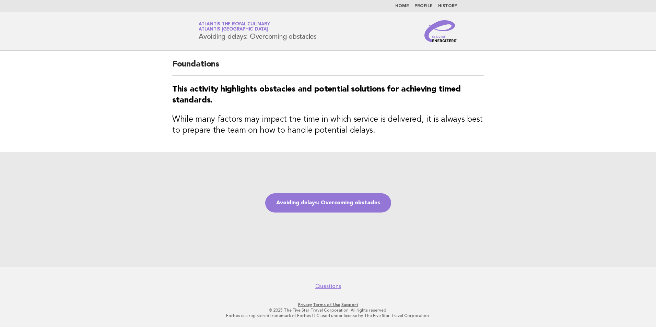  What do you see at coordinates (349, 305) in the screenshot?
I see `a: Support` at bounding box center [349, 305].